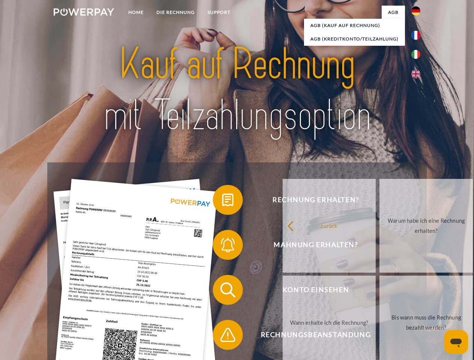  Describe the element at coordinates (237, 90) in the screenshot. I see `img: title-powerpay_de.svg` at that location.